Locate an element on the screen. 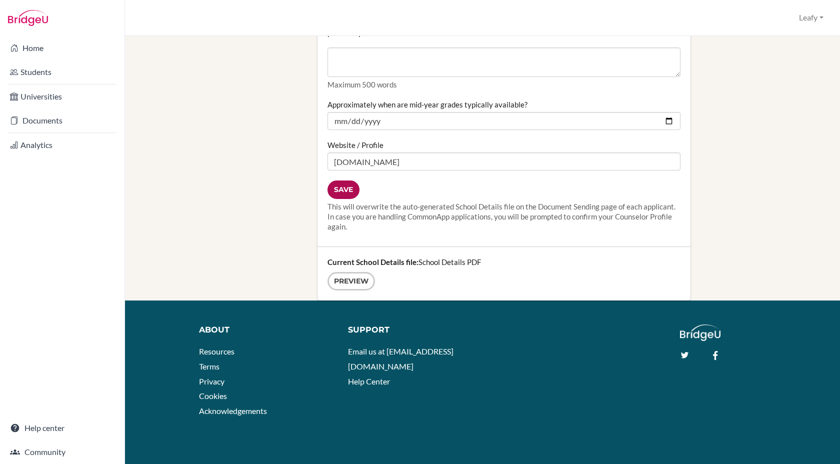  a: Help Center is located at coordinates (369, 381).